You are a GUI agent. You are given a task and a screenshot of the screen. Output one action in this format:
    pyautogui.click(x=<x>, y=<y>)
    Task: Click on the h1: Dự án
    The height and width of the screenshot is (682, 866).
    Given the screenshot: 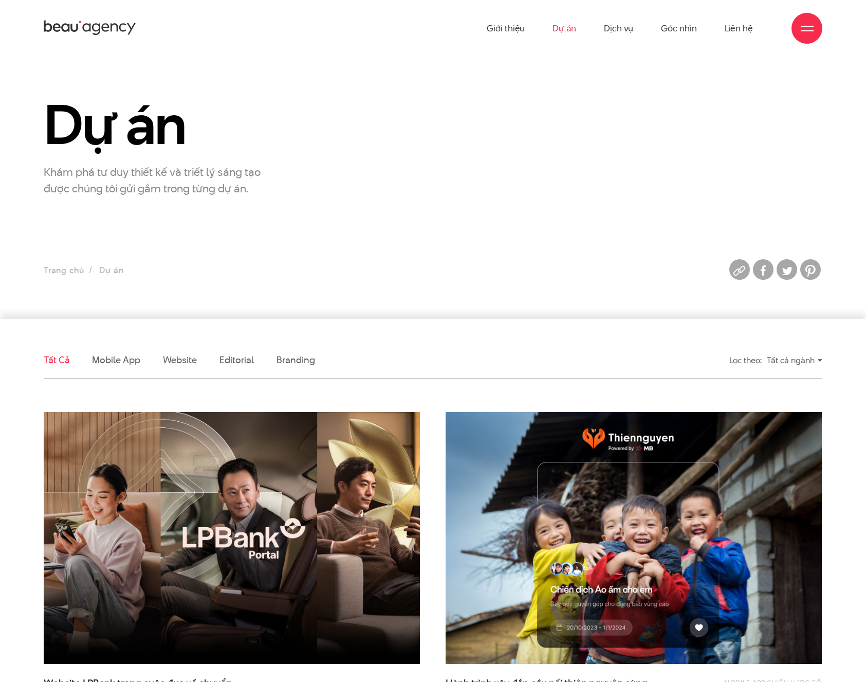 What is the action you would take?
    pyautogui.click(x=165, y=124)
    